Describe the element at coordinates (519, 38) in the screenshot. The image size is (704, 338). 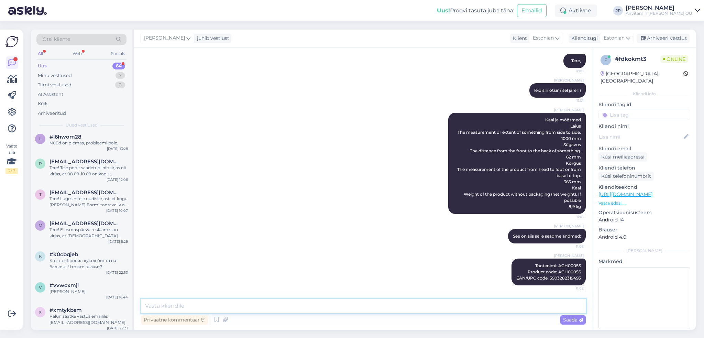
I see `div: Klient` at that location.